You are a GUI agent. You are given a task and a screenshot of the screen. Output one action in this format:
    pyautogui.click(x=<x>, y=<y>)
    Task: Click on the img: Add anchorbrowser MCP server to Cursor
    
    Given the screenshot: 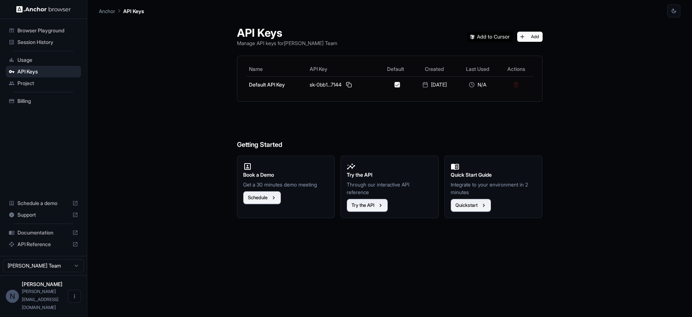 What is the action you would take?
    pyautogui.click(x=490, y=37)
    